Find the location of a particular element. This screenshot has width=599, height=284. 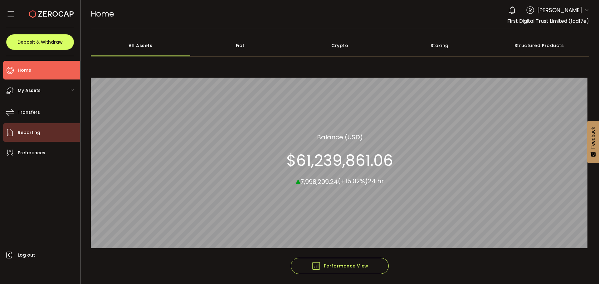

div: Staking is located at coordinates (439, 46).